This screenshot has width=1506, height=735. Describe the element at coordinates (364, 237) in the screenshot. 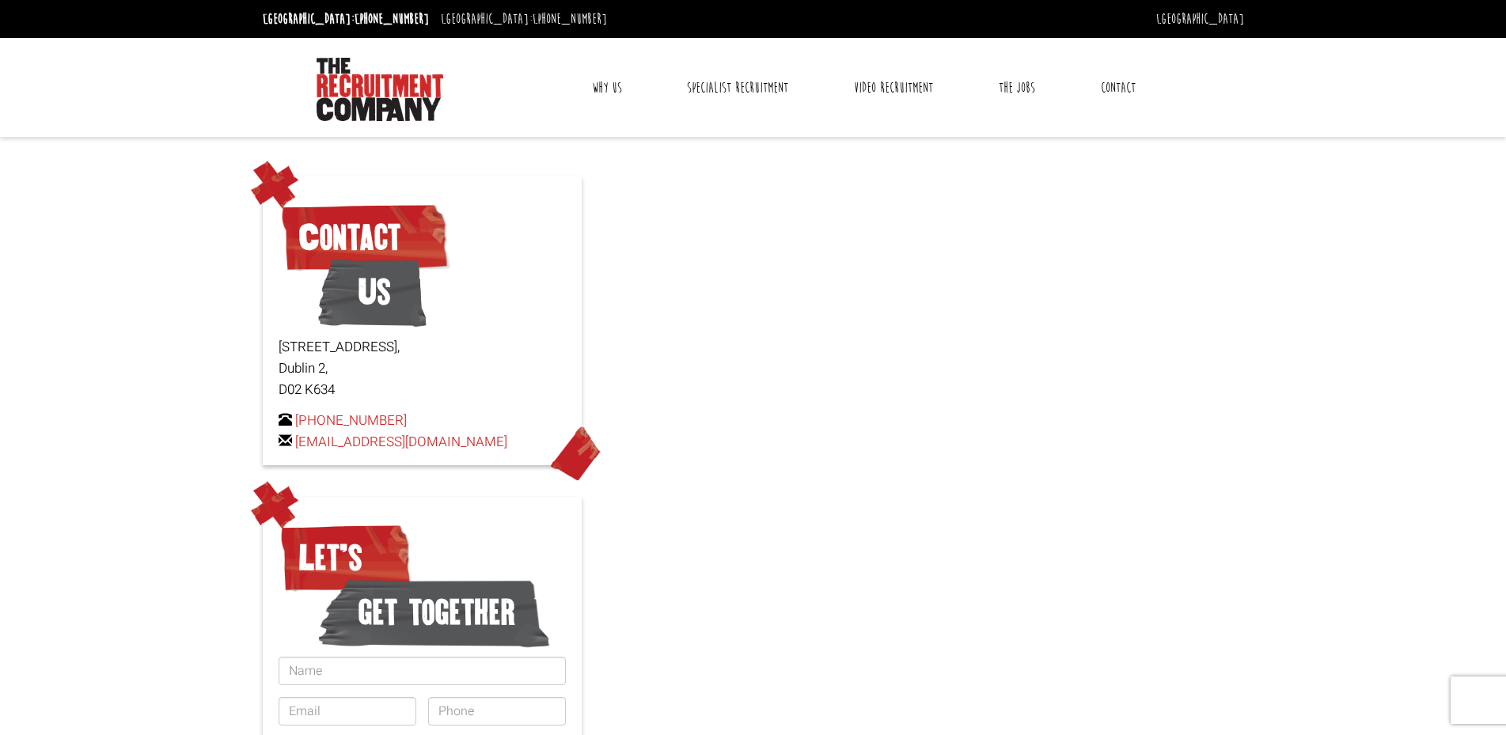

I see `span: Contact` at that location.